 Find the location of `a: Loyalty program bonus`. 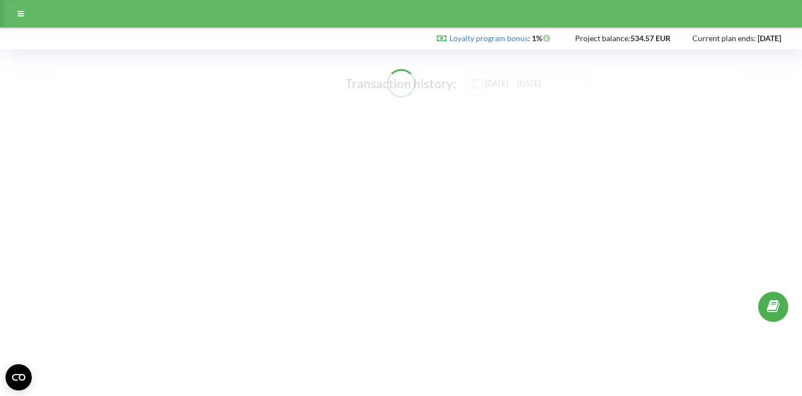

a: Loyalty program bonus is located at coordinates (488, 38).